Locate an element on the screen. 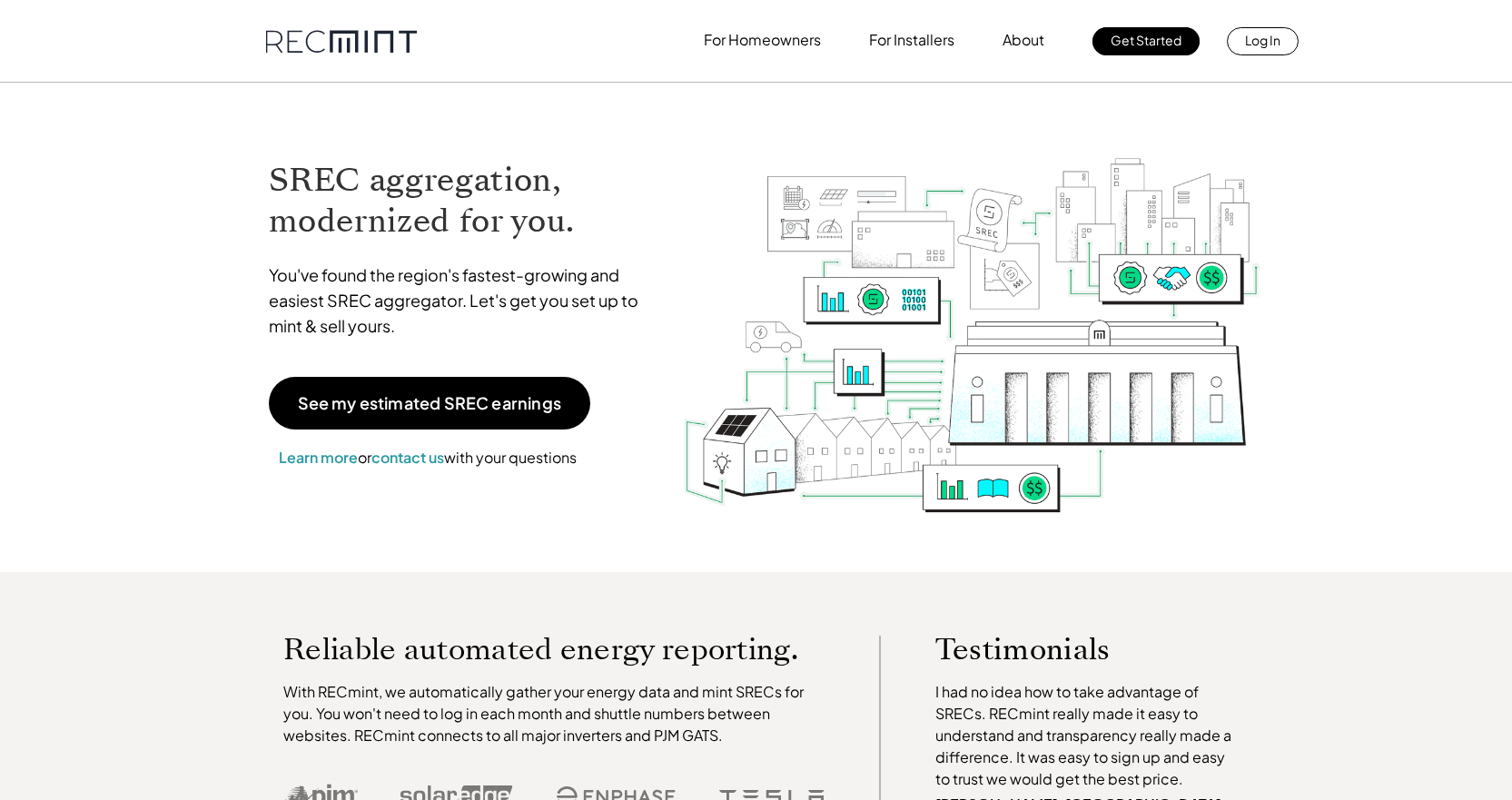  a: Learn more is located at coordinates (318, 457).